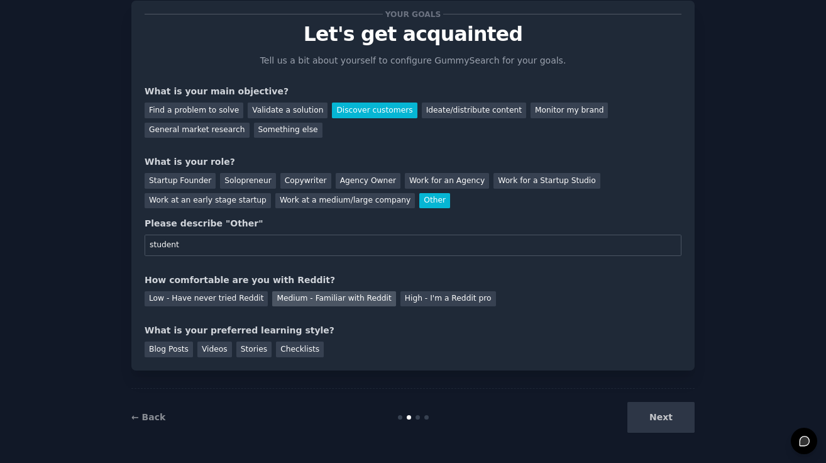  Describe the element at coordinates (288, 130) in the screenshot. I see `div: Something else` at that location.